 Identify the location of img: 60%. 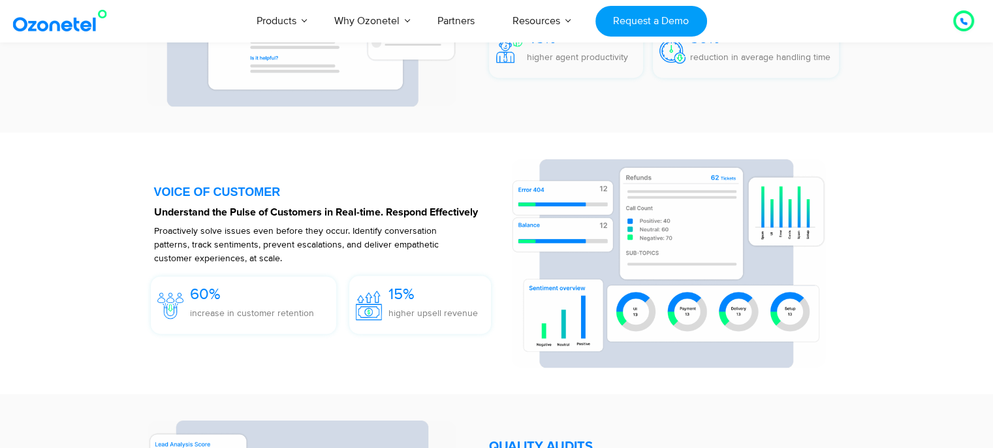
(170, 305).